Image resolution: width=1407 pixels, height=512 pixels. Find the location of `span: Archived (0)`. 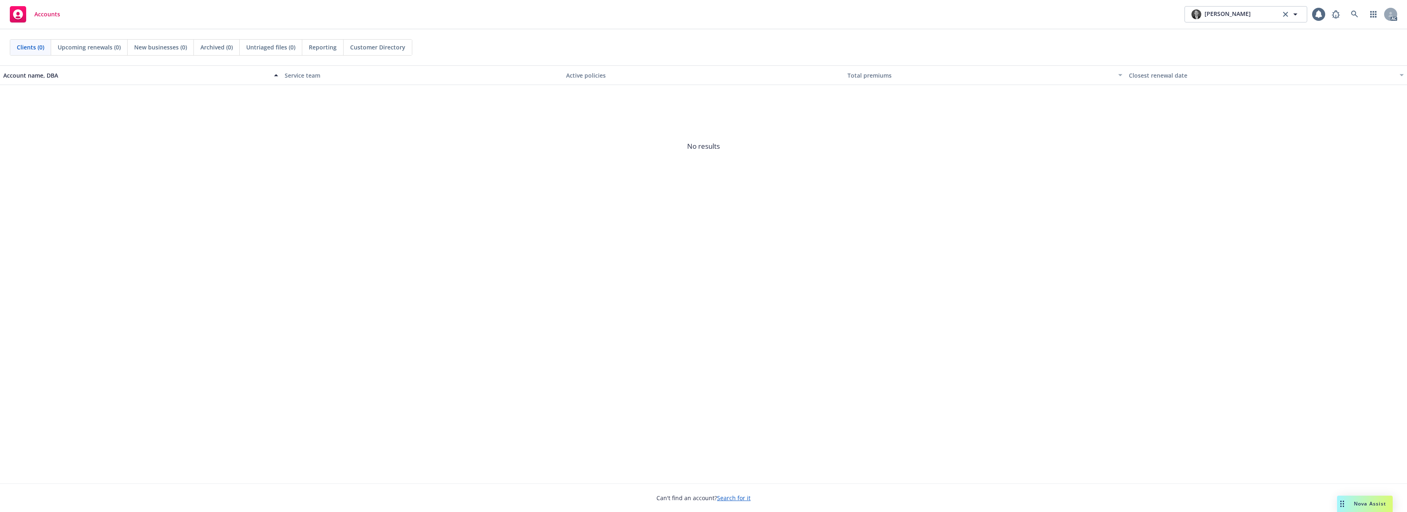

span: Archived (0) is located at coordinates (216, 47).